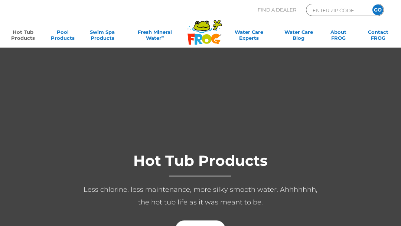 The height and width of the screenshot is (226, 401). Describe the element at coordinates (277, 10) in the screenshot. I see `p: Find A Dealer` at that location.